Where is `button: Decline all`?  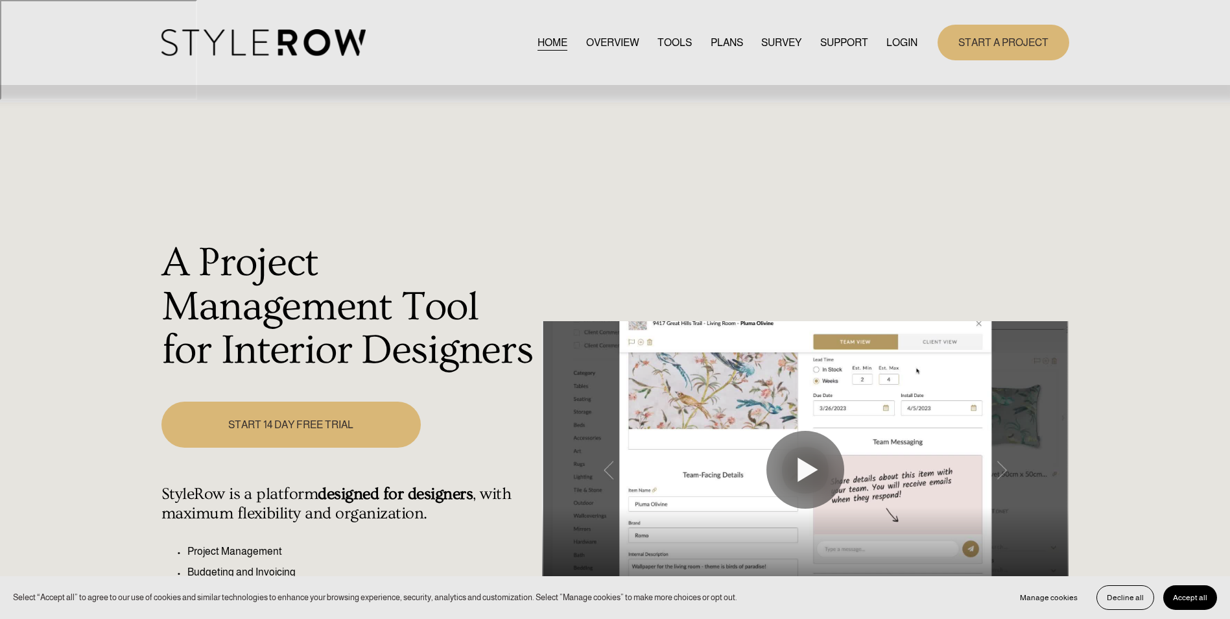 button: Decline all is located at coordinates (1125, 597).